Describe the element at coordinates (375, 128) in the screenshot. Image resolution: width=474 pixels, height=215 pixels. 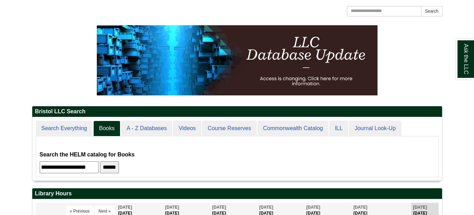
I see `a: Journal Look-Up` at that location.